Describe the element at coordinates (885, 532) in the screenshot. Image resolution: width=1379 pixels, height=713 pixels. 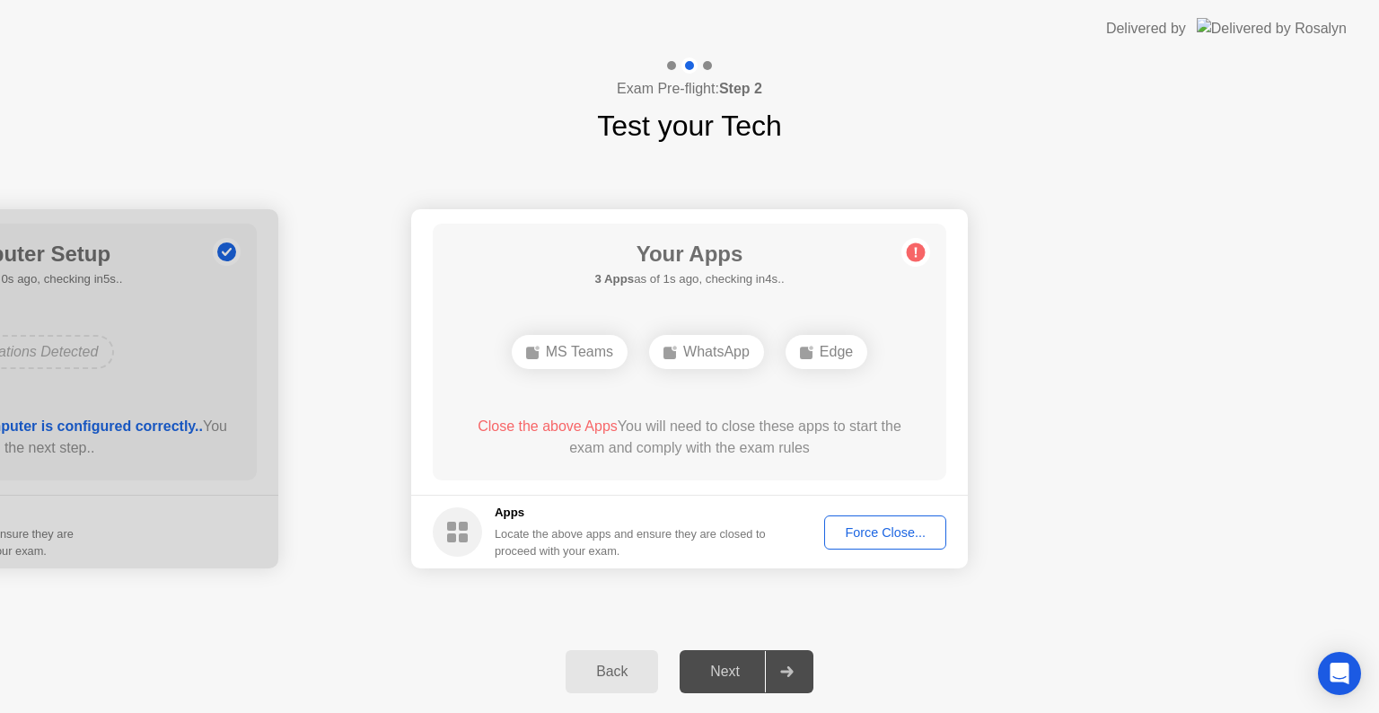
I see `button: Force Close...` at that location.